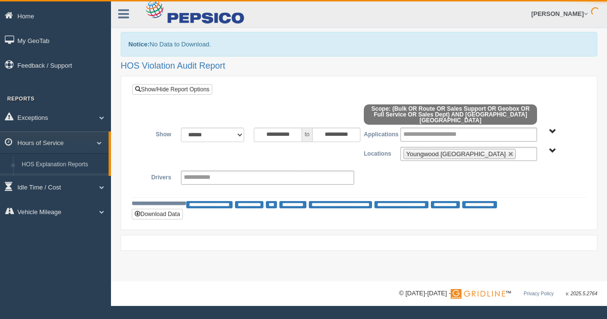  Describe the element at coordinates (139, 44) in the screenshot. I see `b: Notice:` at that location.